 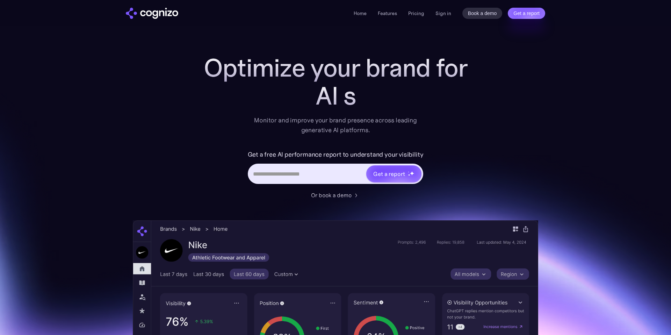 What do you see at coordinates (336, 68) in the screenshot?
I see `h1: Optimize your brand for` at bounding box center [336, 68].